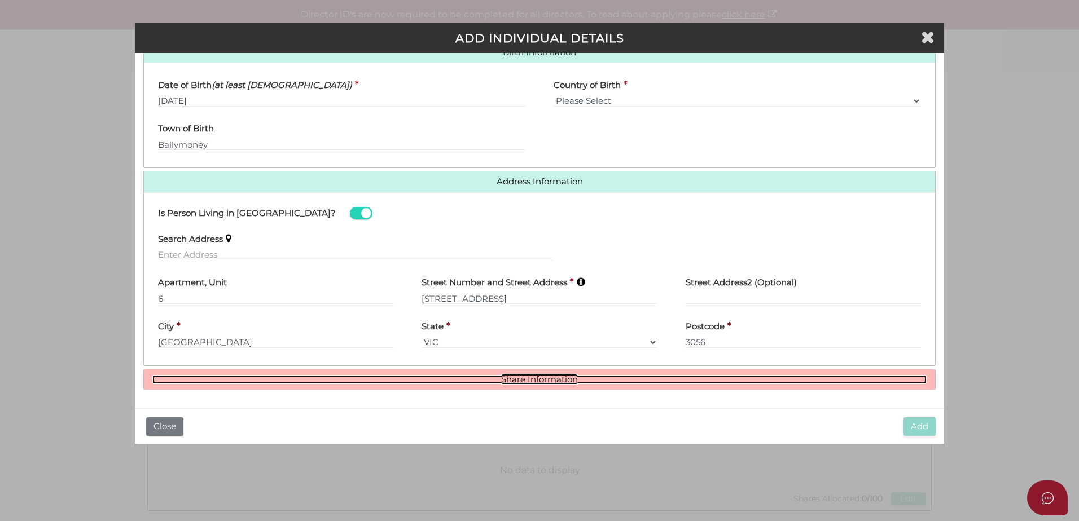 This screenshot has height=521, width=1079. Describe the element at coordinates (432, 327) in the screenshot. I see `h4: State` at that location.